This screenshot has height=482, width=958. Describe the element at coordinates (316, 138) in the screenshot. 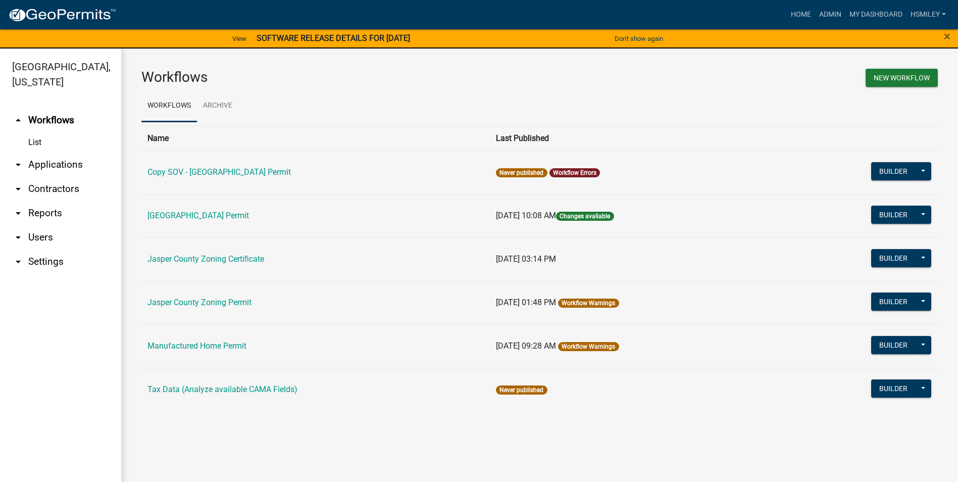

I see `th: Name` at that location.